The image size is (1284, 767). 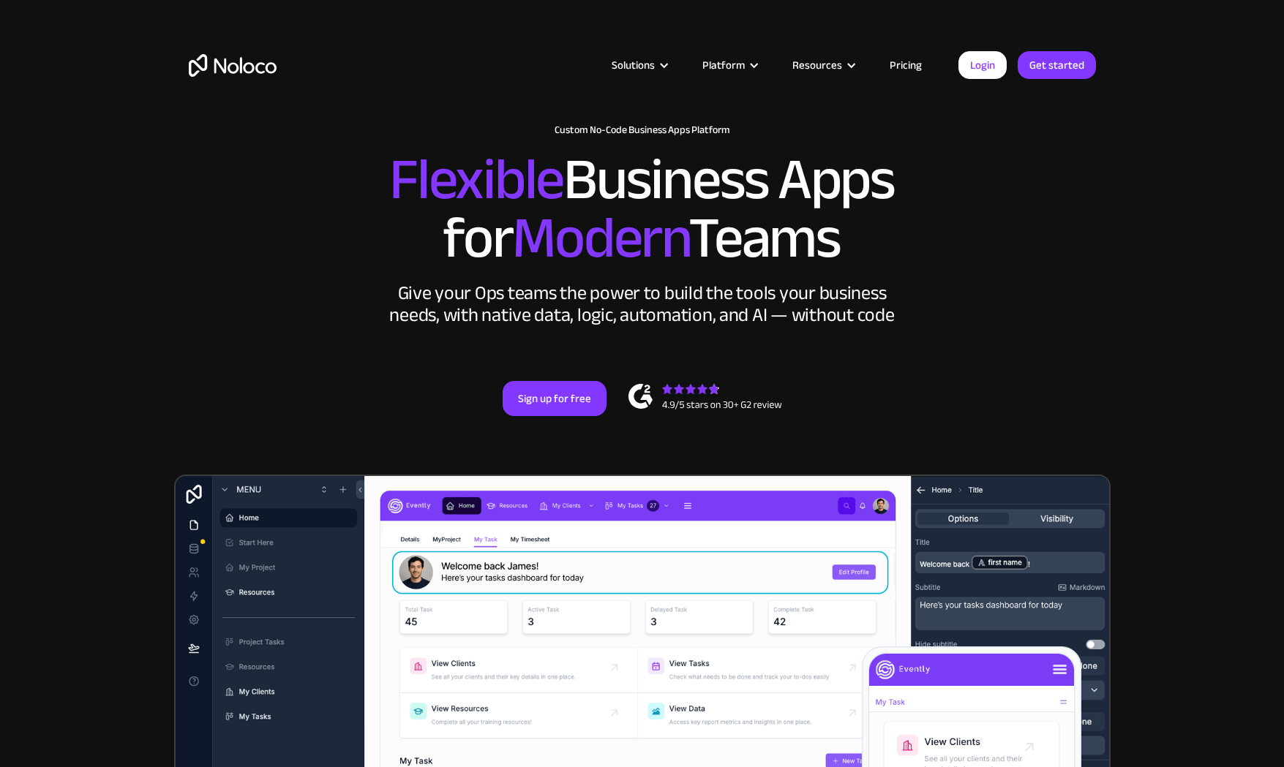 What do you see at coordinates (905, 65) in the screenshot?
I see `a: Pricing` at bounding box center [905, 65].